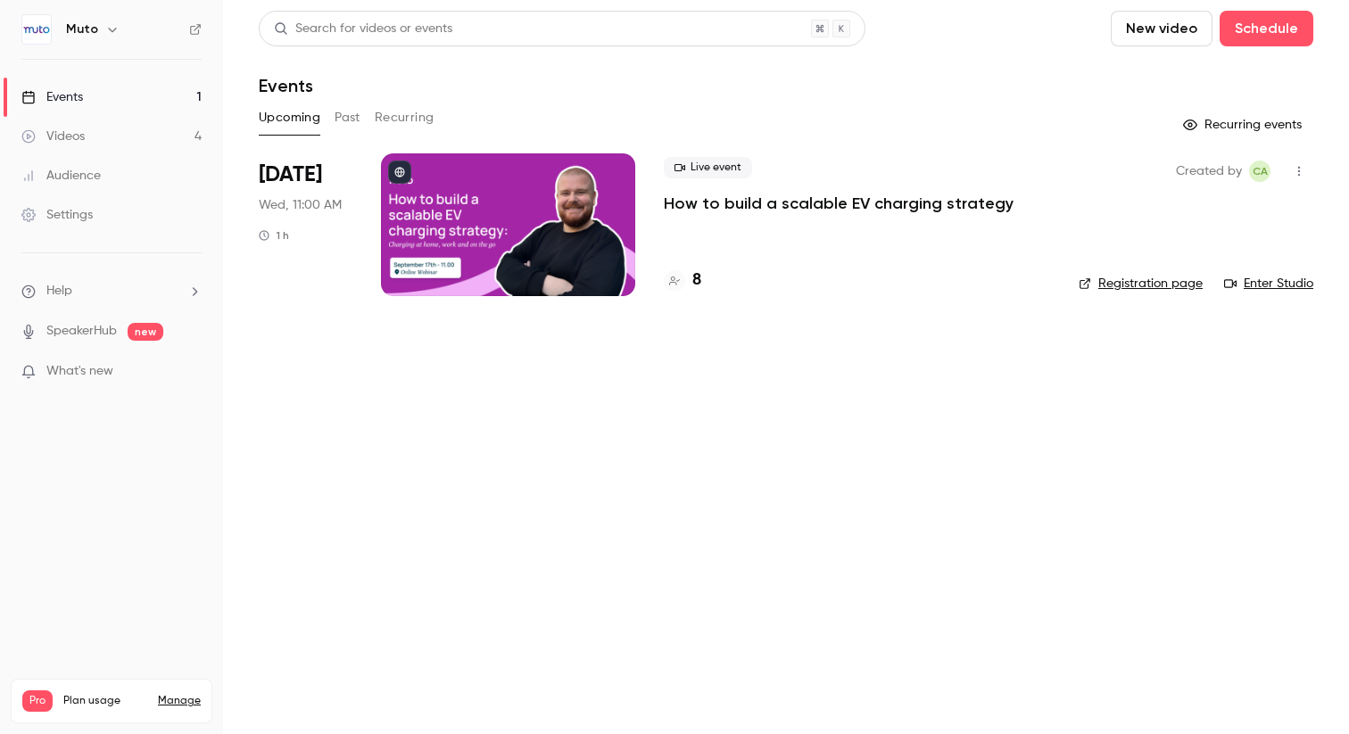 This screenshot has width=1349, height=734. I want to click on span: CA, so click(1260, 171).